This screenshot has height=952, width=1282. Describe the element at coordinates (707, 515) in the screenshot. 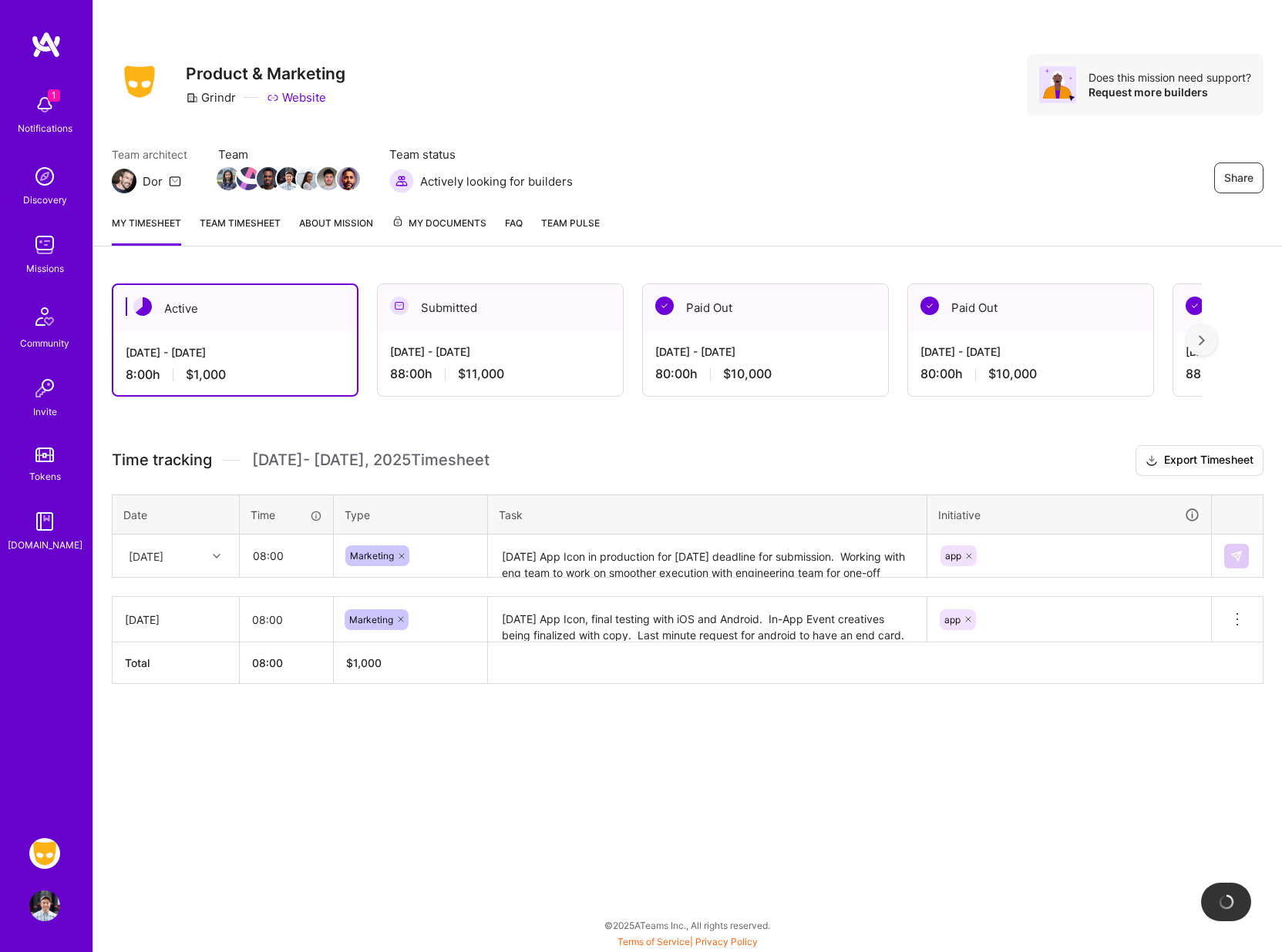

I see `th: Task` at that location.